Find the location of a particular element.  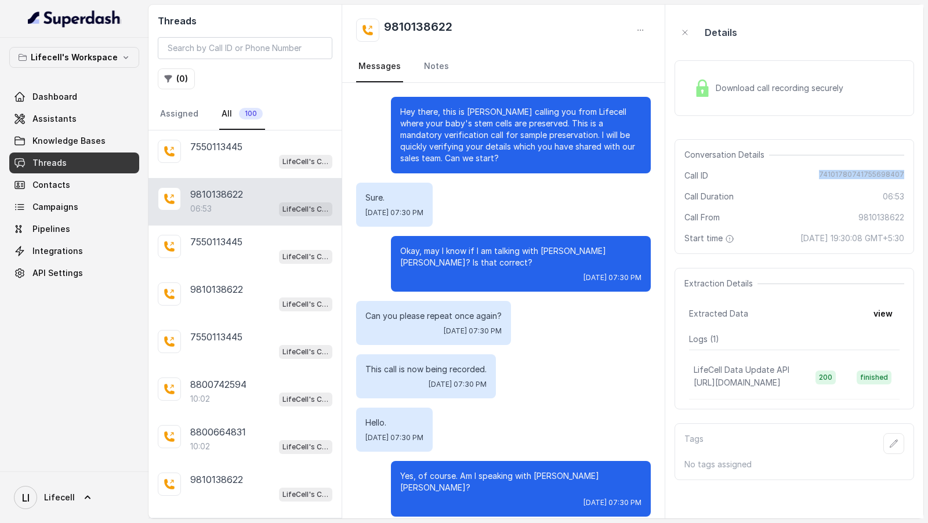

p: Tags is located at coordinates (694, 444).